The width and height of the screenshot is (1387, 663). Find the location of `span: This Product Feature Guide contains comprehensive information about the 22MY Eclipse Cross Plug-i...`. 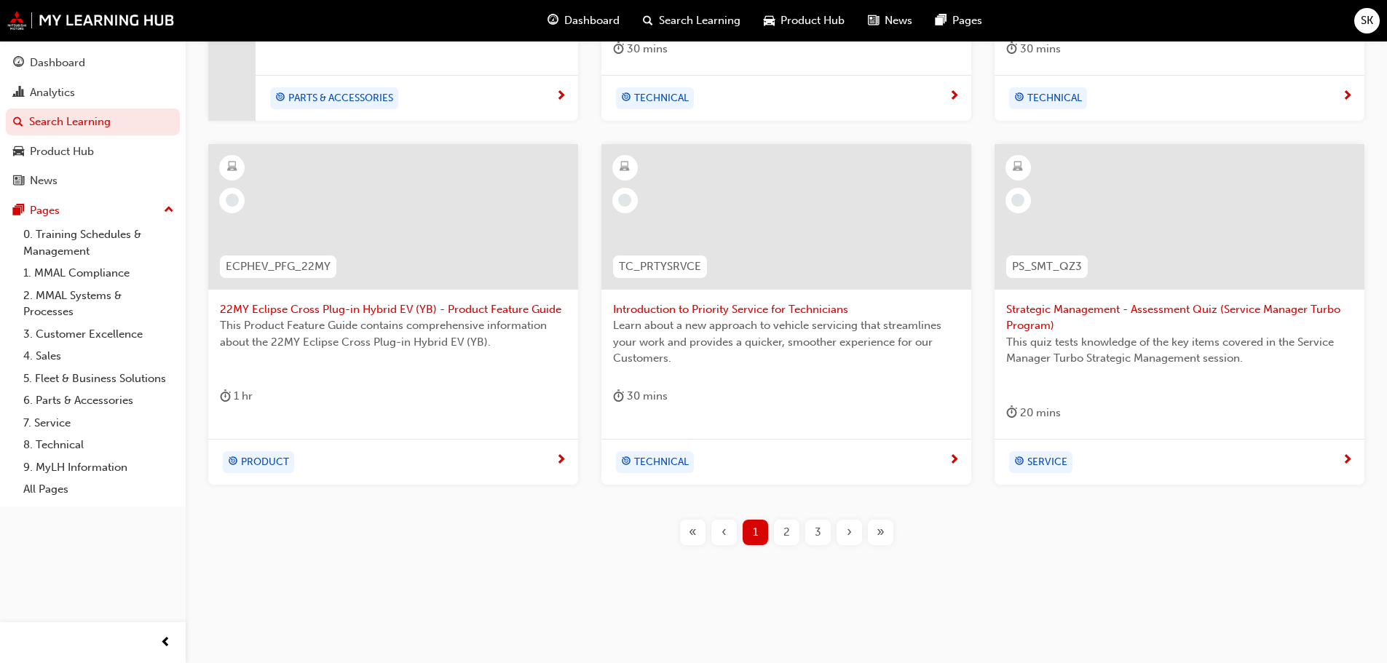

span: This Product Feature Guide contains comprehensive information about the 22MY Eclipse Cross Plug-i... is located at coordinates (393, 334).